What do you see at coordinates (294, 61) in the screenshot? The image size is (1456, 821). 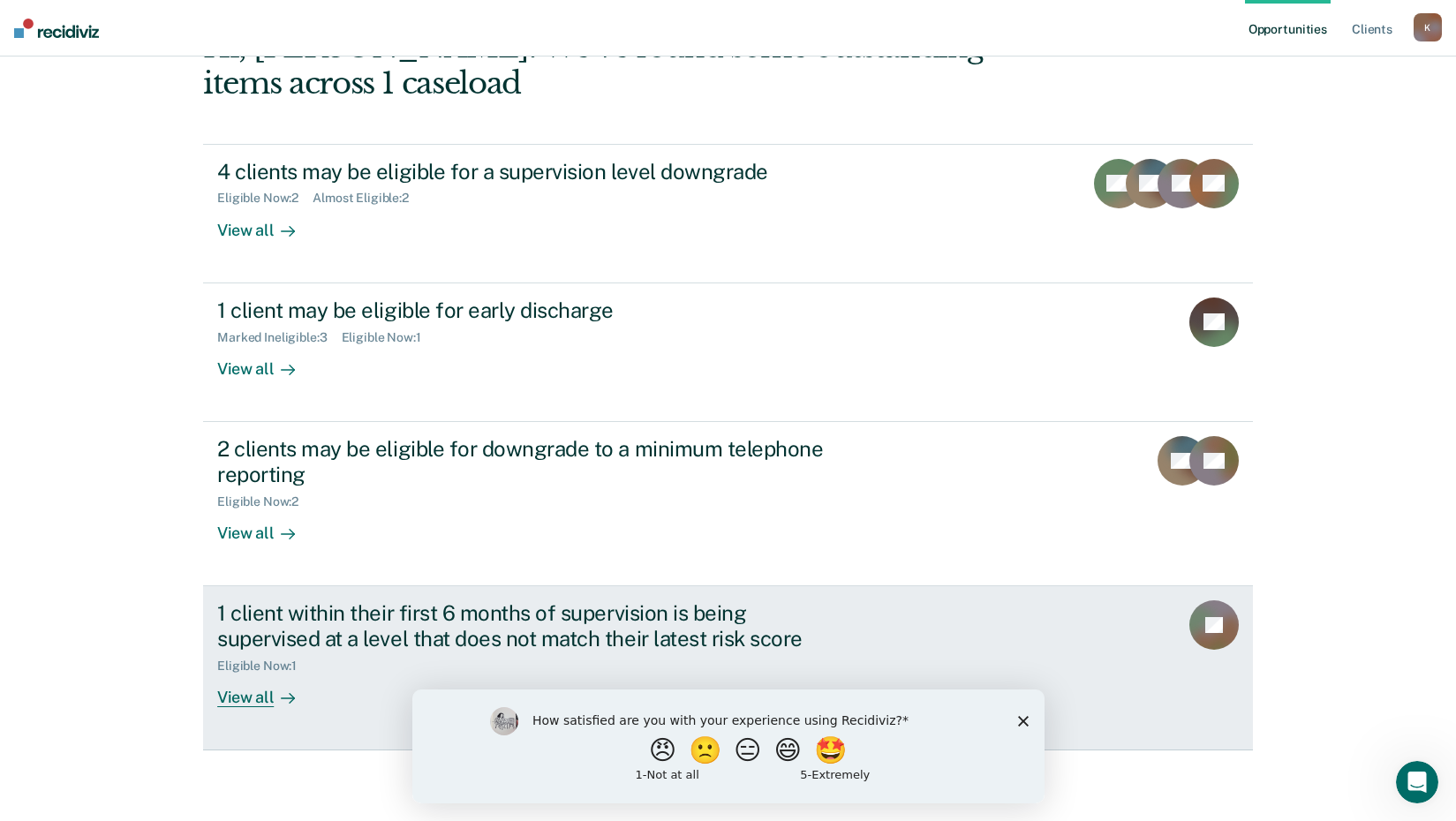 I see `button: 2` at bounding box center [294, 61].